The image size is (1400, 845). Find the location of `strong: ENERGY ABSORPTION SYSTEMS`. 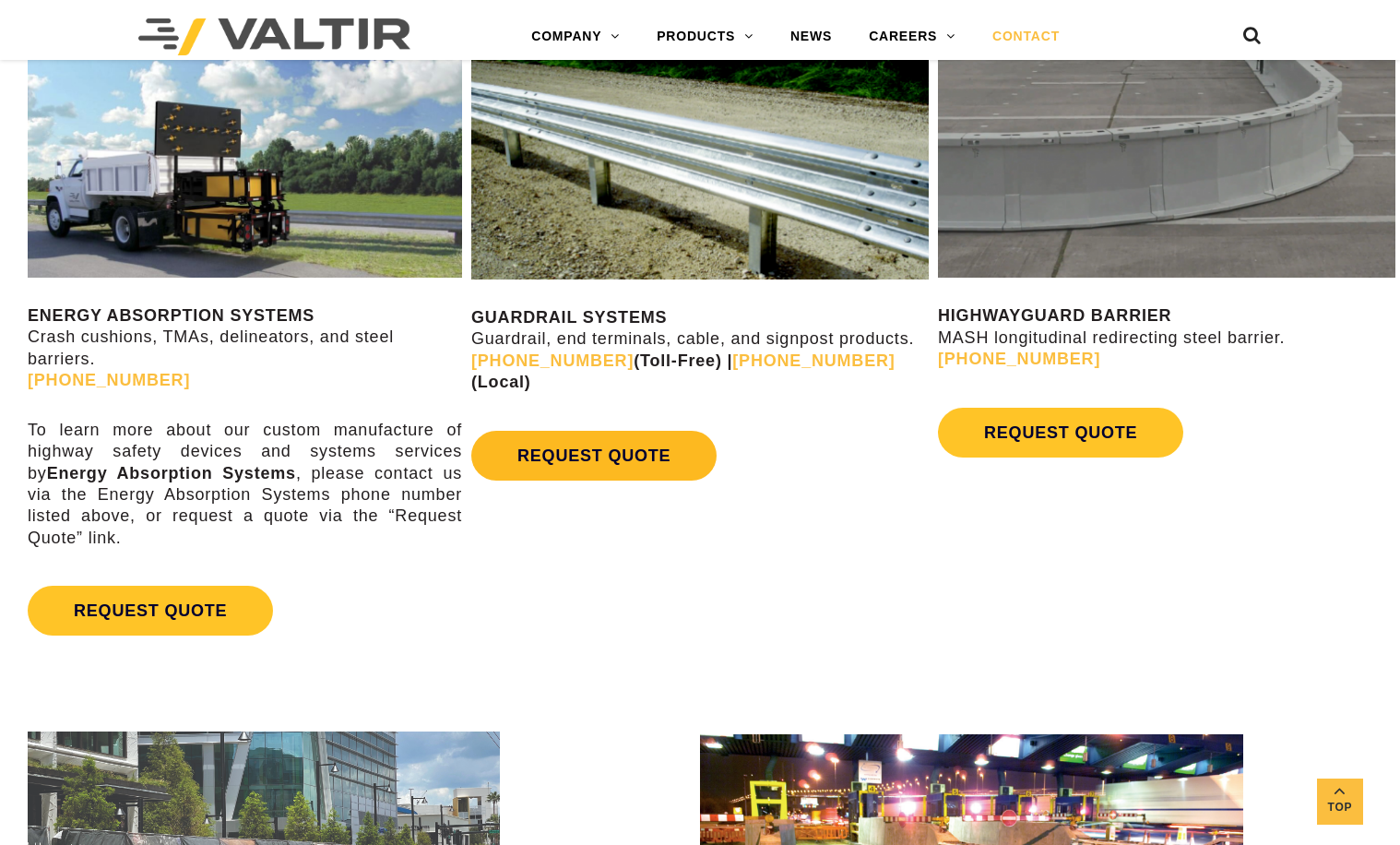

strong: ENERGY ABSORPTION SYSTEMS is located at coordinates (171, 315).